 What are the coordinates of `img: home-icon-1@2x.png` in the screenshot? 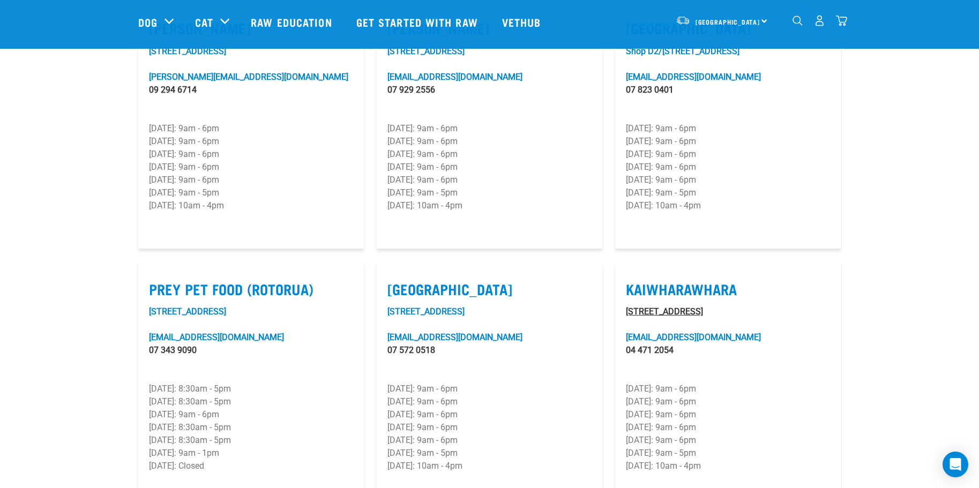 It's located at (798, 20).